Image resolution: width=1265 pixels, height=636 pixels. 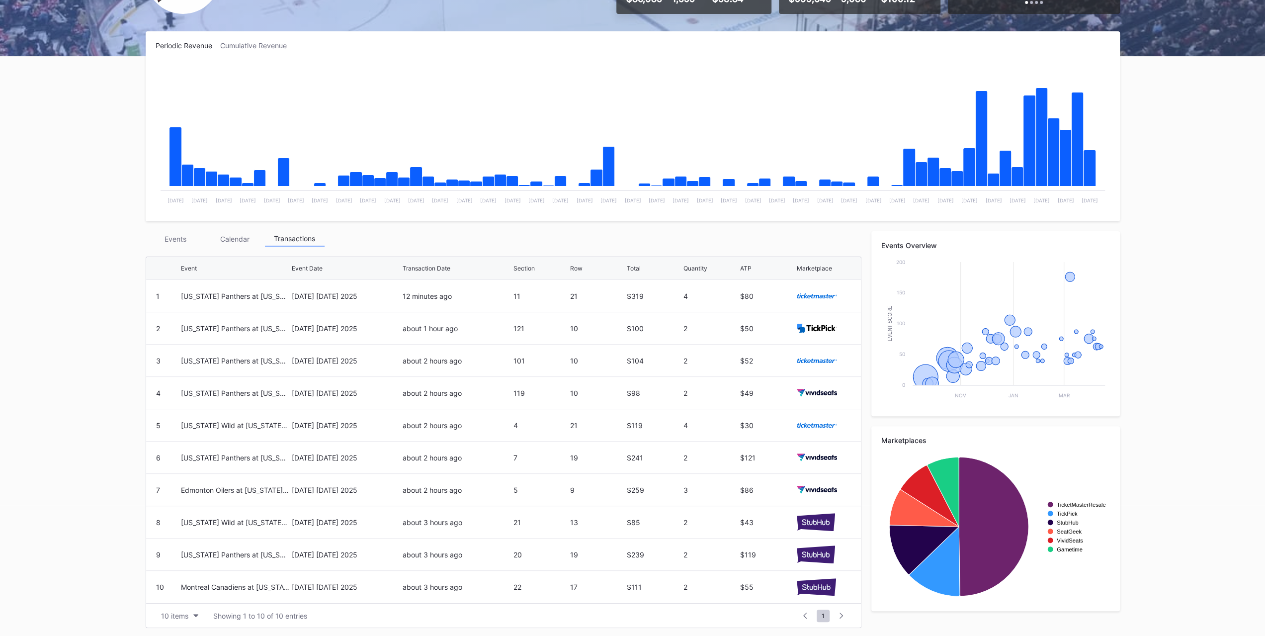 I want to click on div: 10 items, so click(x=174, y=615).